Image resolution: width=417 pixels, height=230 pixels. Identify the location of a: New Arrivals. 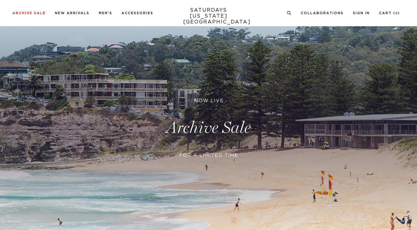
(72, 13).